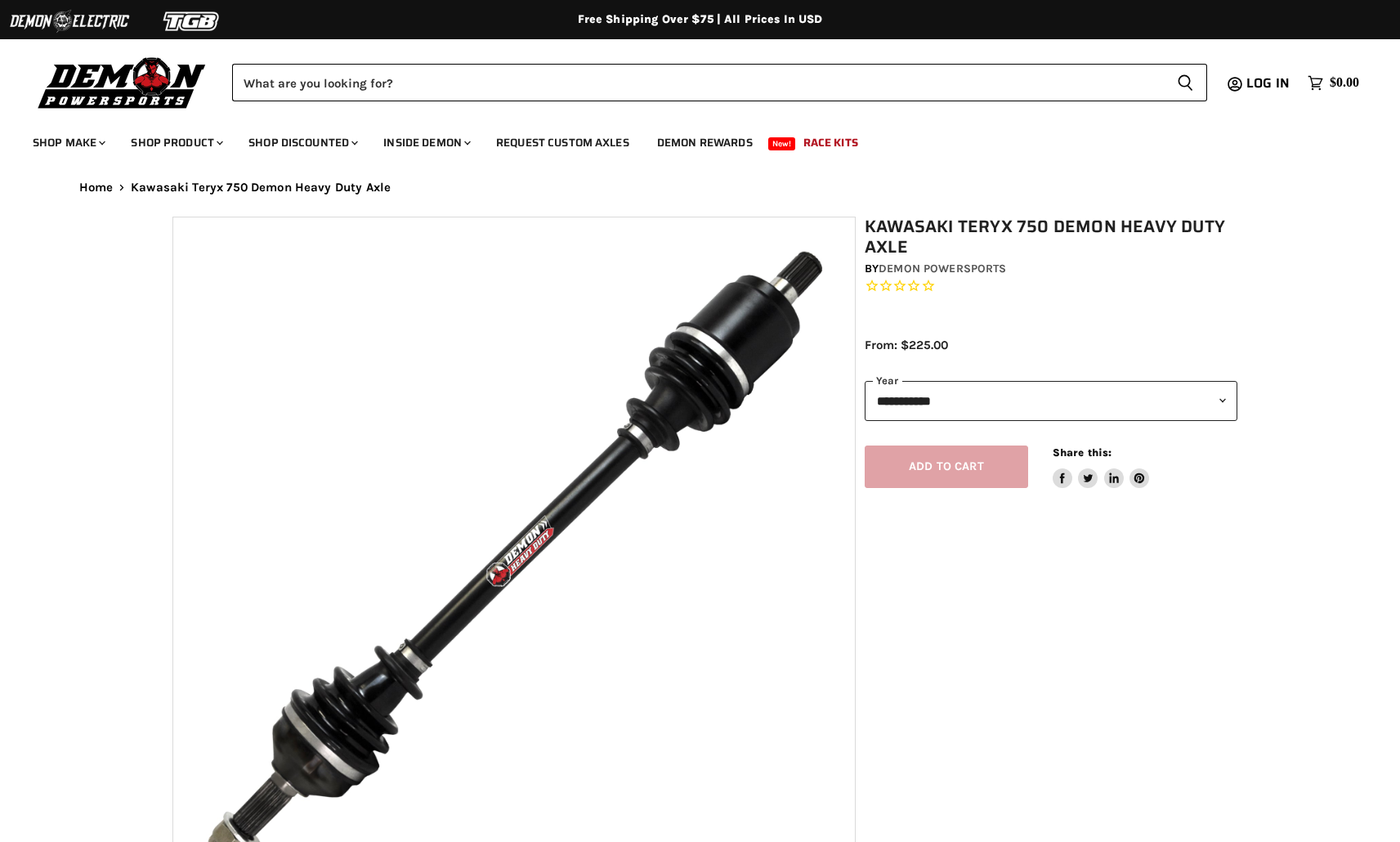 The image size is (1400, 842). I want to click on span: $0.00, so click(1345, 82).